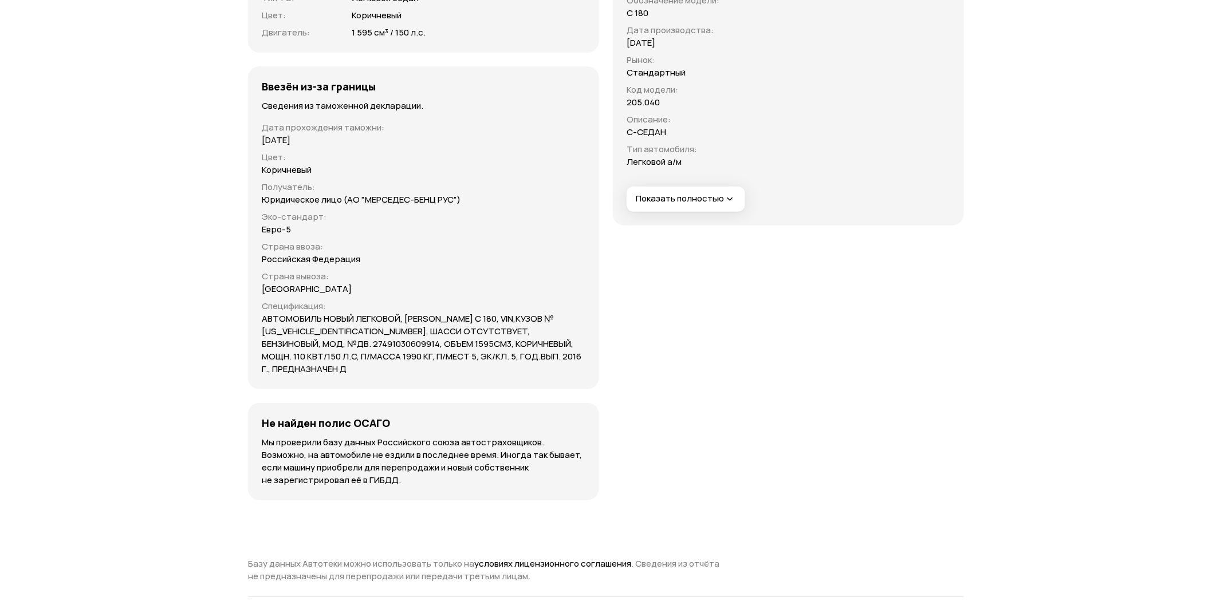 The width and height of the screenshot is (1212, 601). I want to click on h4: Не найден полис ОСАГО, so click(326, 423).